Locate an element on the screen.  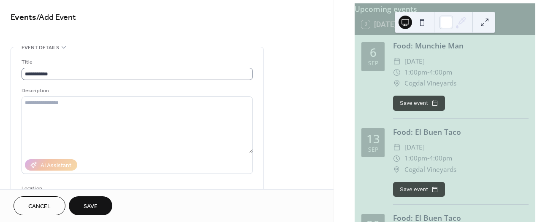
div: 6 is located at coordinates (373, 53).